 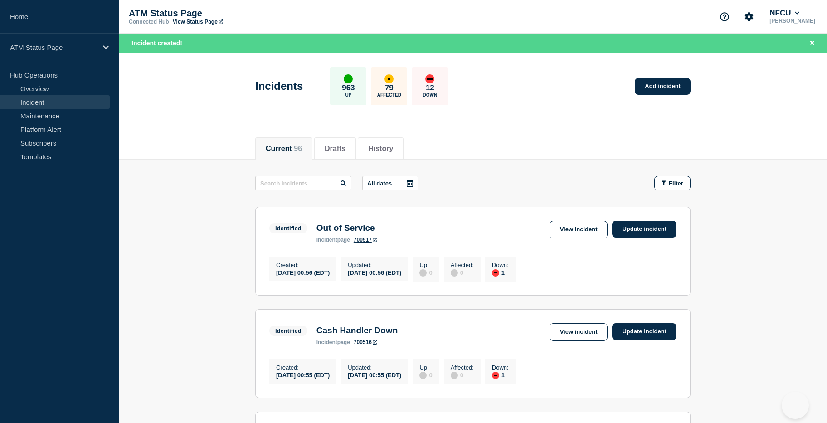 I want to click on p: 963, so click(x=348, y=88).